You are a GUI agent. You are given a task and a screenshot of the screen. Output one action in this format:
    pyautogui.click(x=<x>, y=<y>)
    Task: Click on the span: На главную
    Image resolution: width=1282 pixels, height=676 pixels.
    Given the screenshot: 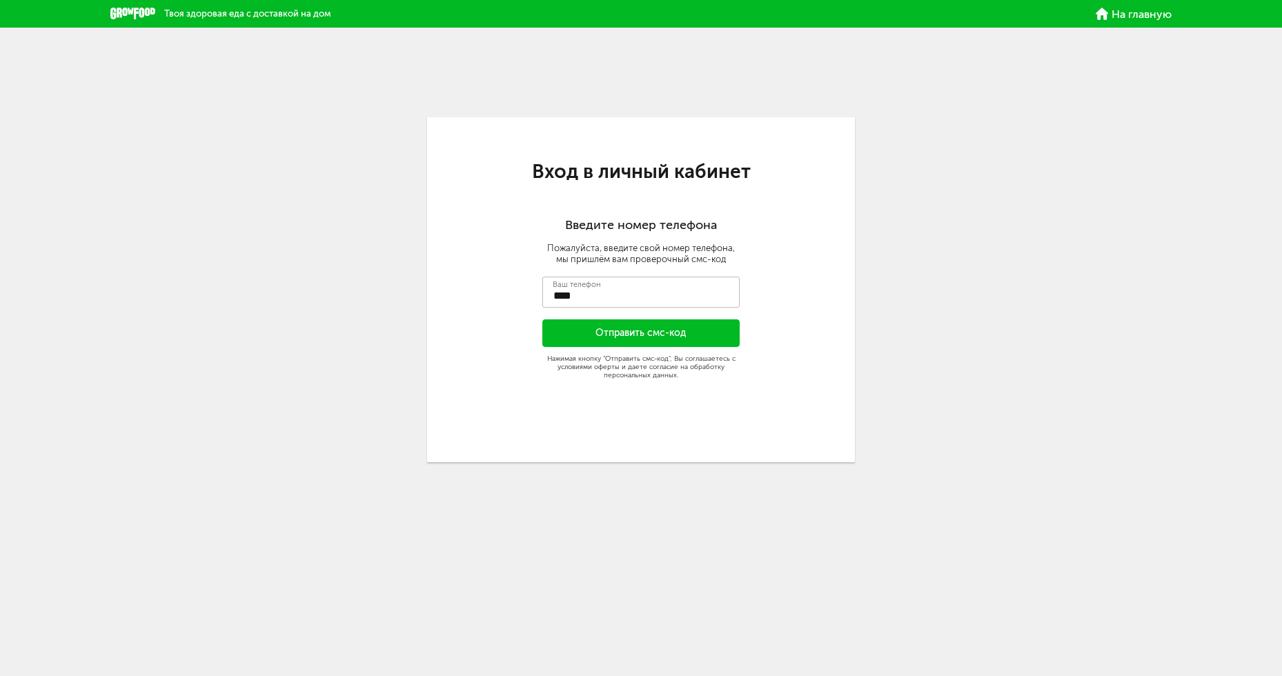 What is the action you would take?
    pyautogui.click(x=1141, y=14)
    